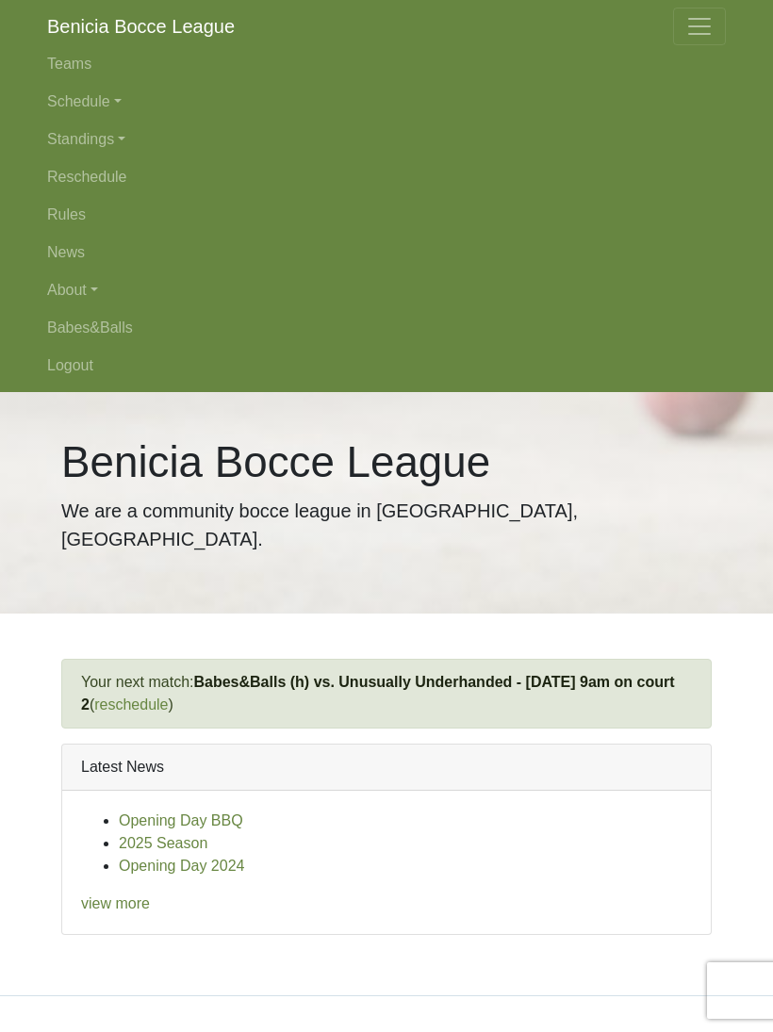 The image size is (773, 1032). Describe the element at coordinates (181, 820) in the screenshot. I see `a: Opening Day BBQ` at that location.